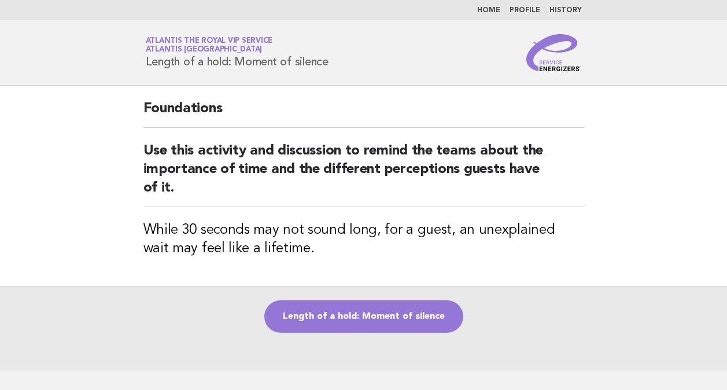 Image resolution: width=727 pixels, height=390 pixels. I want to click on a: Length of a hold: Moment of silence, so click(364, 316).